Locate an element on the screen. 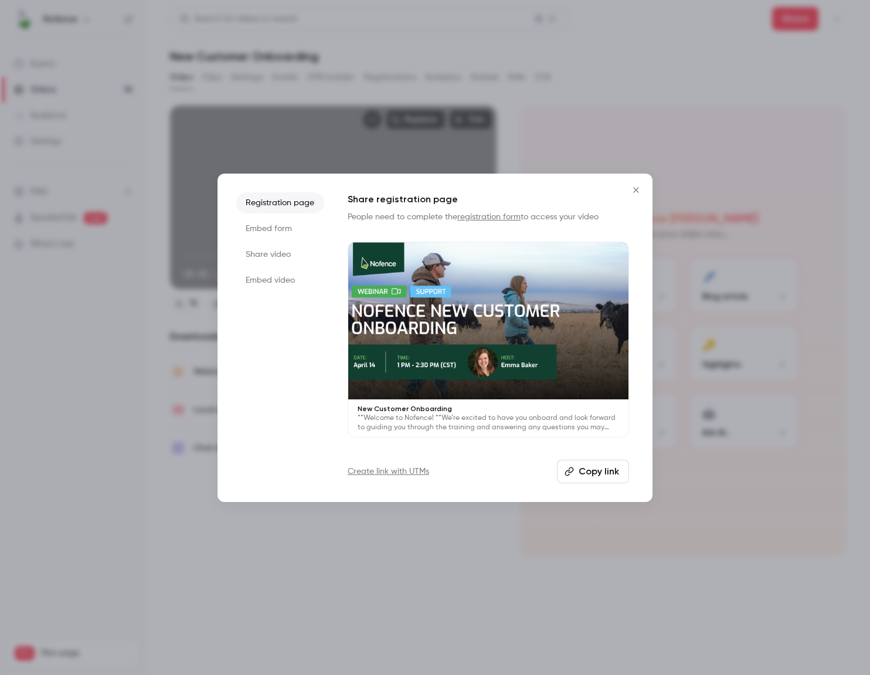 The width and height of the screenshot is (870, 675). a: Create link with UTMs is located at coordinates (388, 471).